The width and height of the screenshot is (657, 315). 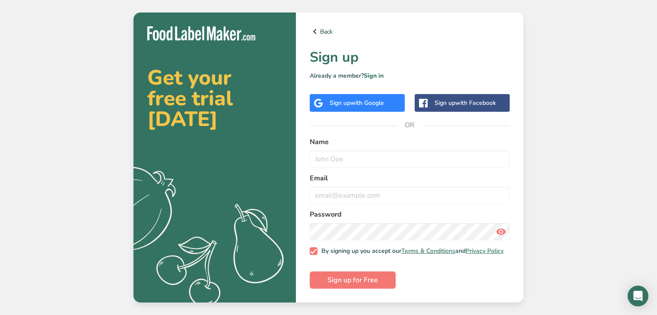 I want to click on a: Privacy Policy, so click(x=484, y=251).